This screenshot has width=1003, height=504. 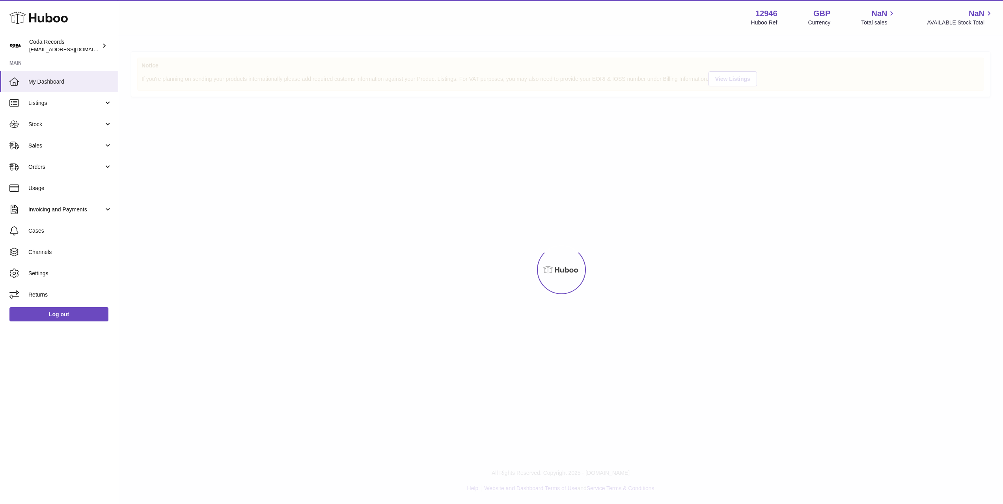 What do you see at coordinates (66, 145) in the screenshot?
I see `span: Sales` at bounding box center [66, 145].